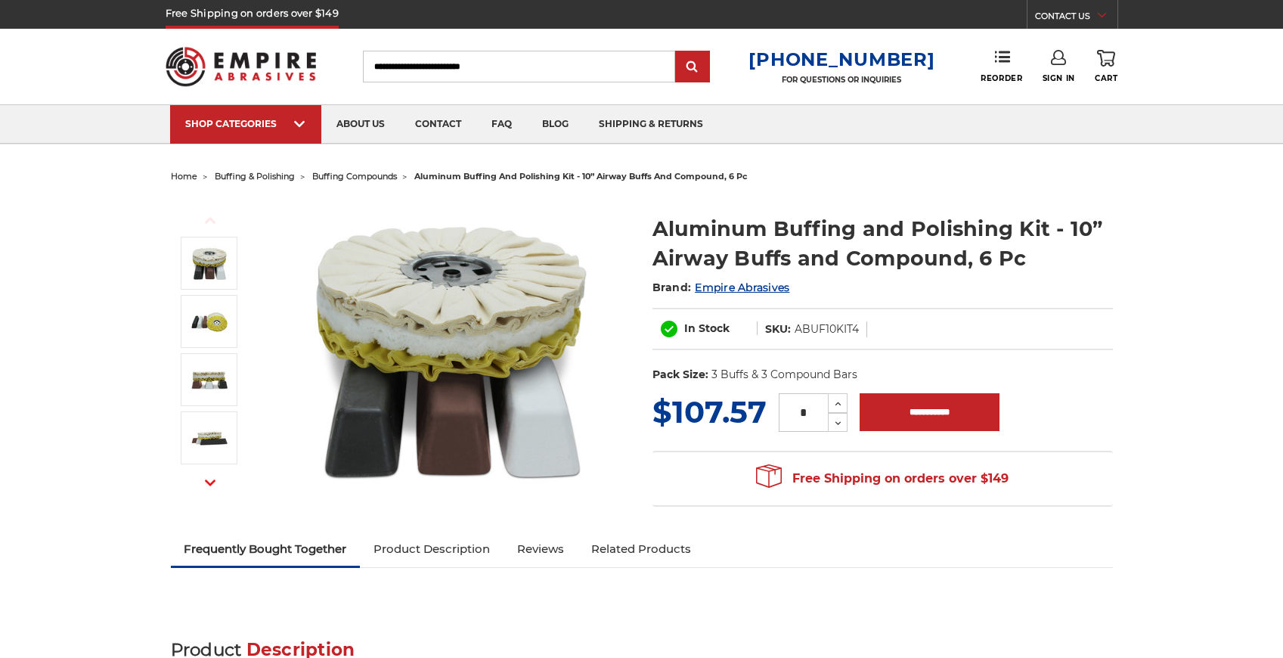  Describe the element at coordinates (742, 287) in the screenshot. I see `span: Empire Abrasives` at that location.